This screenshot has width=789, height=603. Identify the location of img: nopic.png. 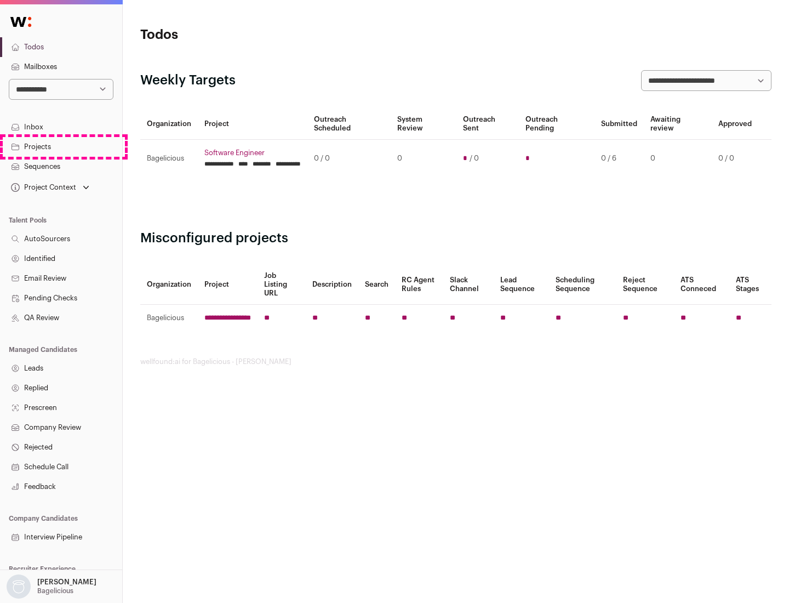
(19, 586).